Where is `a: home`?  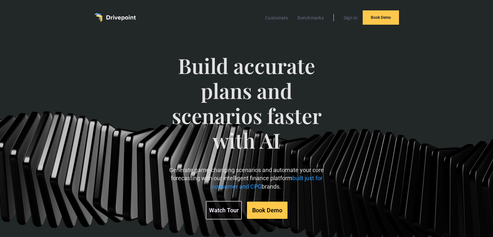 a: home is located at coordinates (115, 18).